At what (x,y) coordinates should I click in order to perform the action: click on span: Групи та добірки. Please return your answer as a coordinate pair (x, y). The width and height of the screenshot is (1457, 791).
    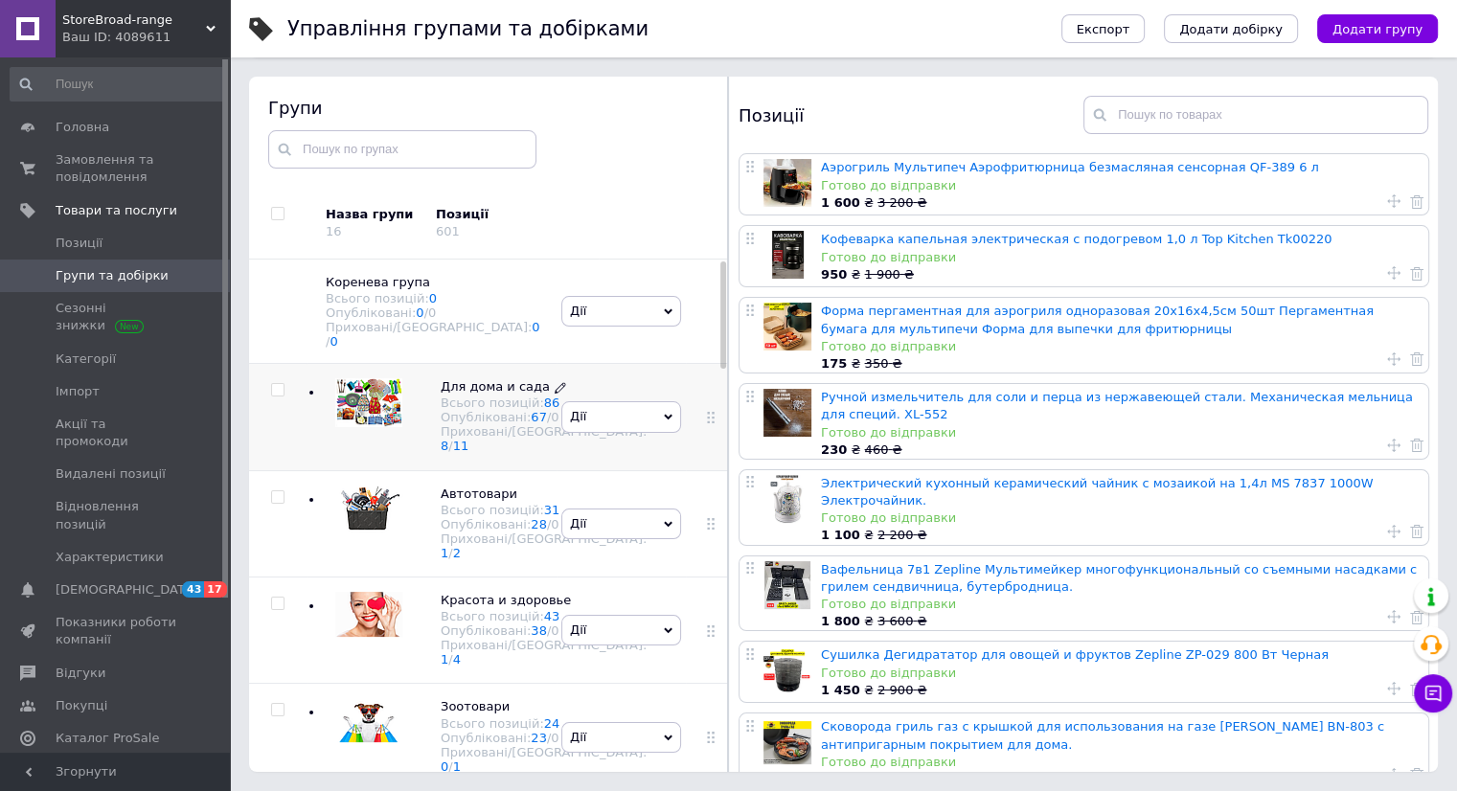
    Looking at the image, I should click on (112, 276).